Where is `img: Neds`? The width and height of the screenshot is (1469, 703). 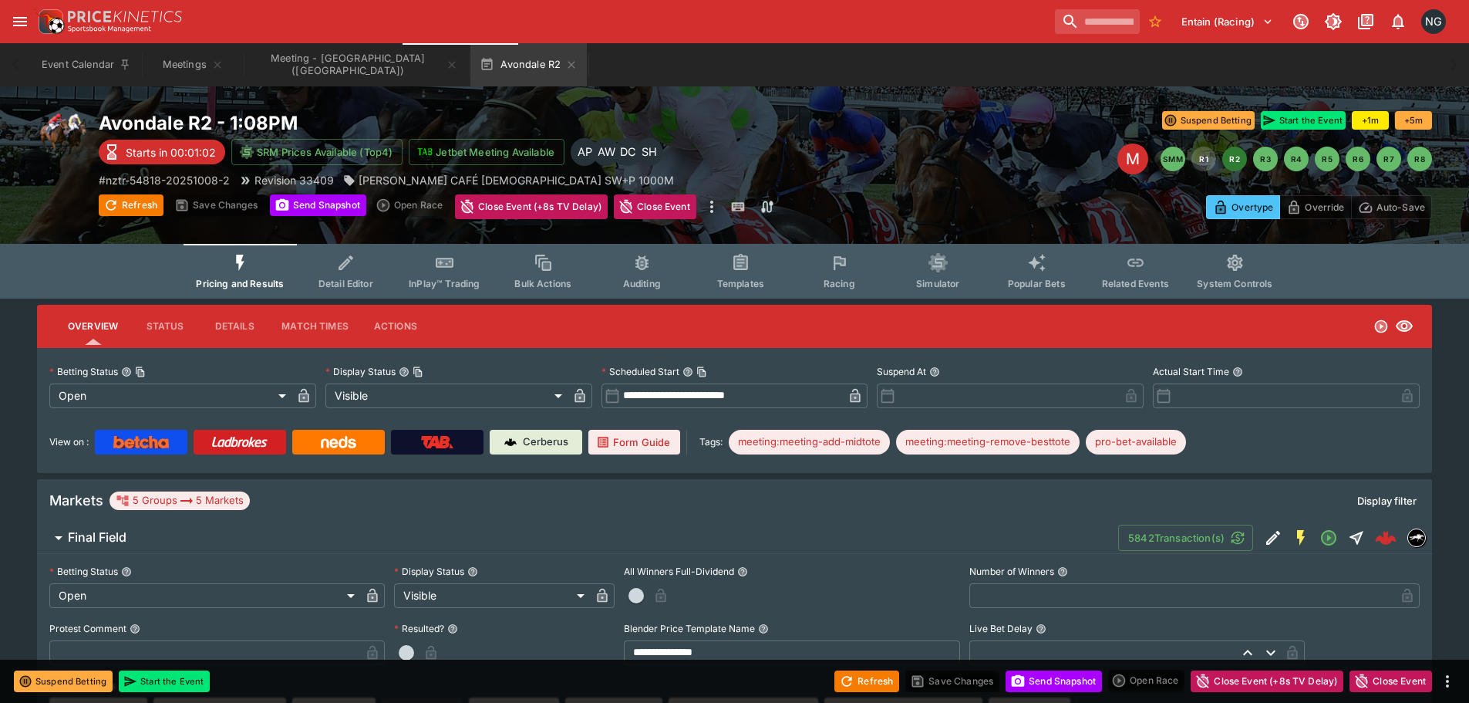
img: Neds is located at coordinates (338, 442).